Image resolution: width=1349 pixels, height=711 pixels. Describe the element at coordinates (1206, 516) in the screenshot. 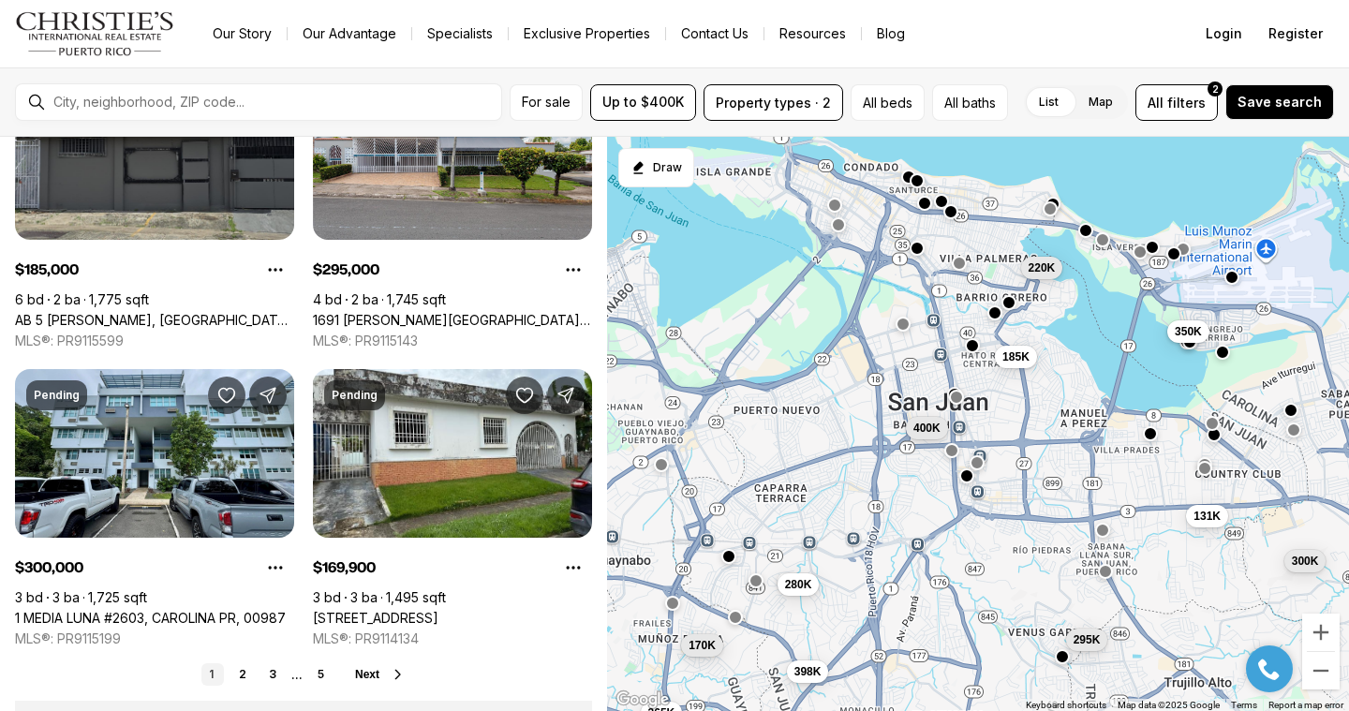

I see `span: 131K` at that location.